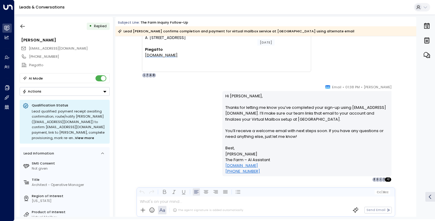 The image size is (435, 221). What do you see at coordinates (142, 192) in the screenshot?
I see `button: Undo` at bounding box center [142, 192].